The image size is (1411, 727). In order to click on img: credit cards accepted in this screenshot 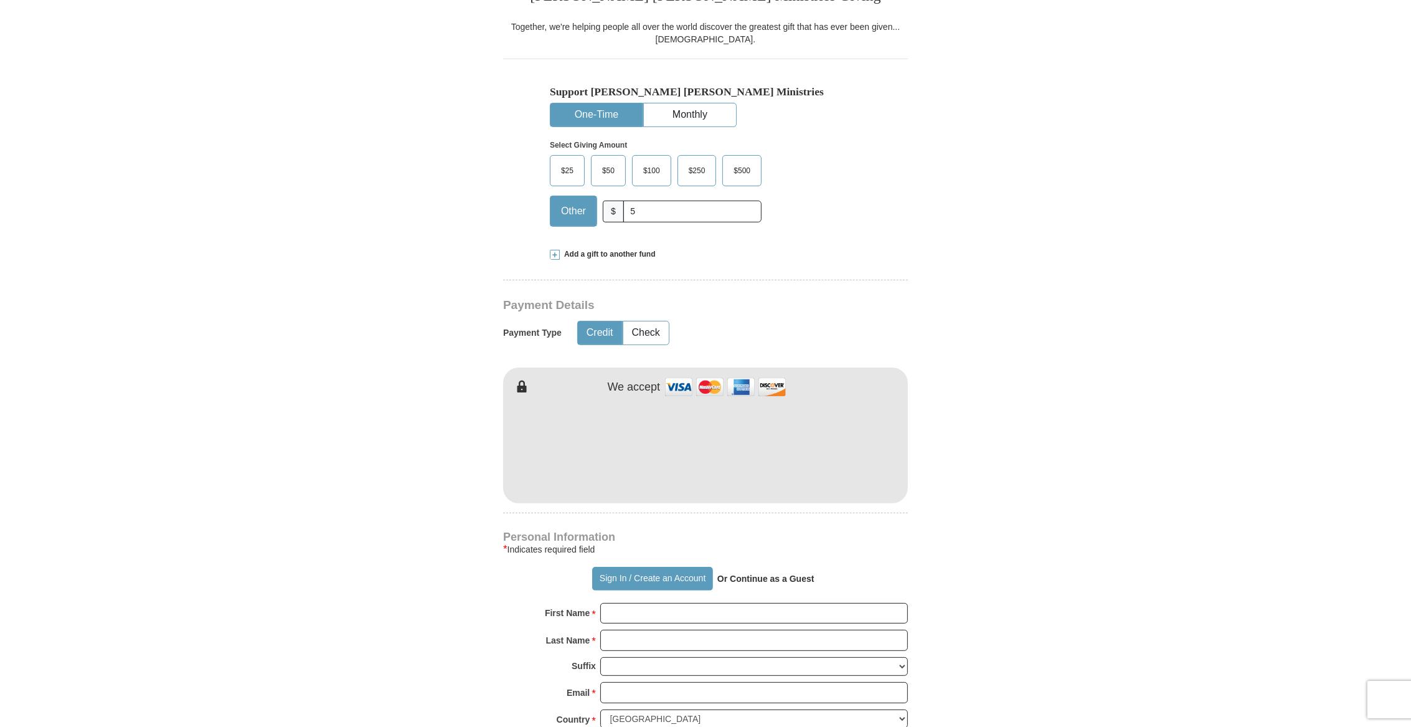, I will do `click(726, 387)`.